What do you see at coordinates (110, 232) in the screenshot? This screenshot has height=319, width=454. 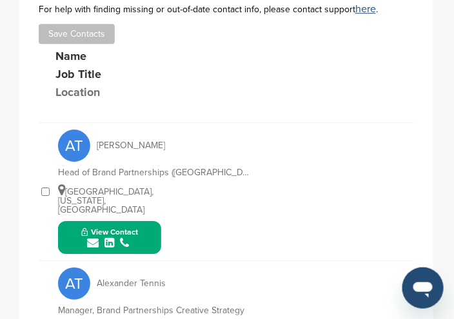 I see `span: View Contact` at bounding box center [110, 232].